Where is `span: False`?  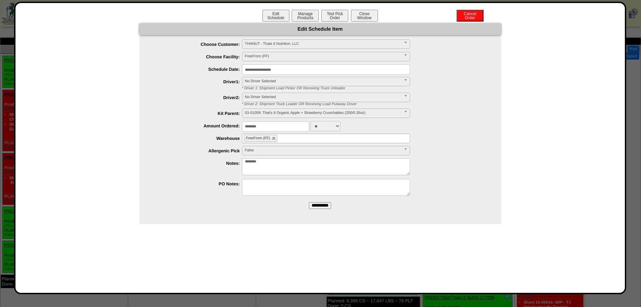
span: False is located at coordinates (323, 150).